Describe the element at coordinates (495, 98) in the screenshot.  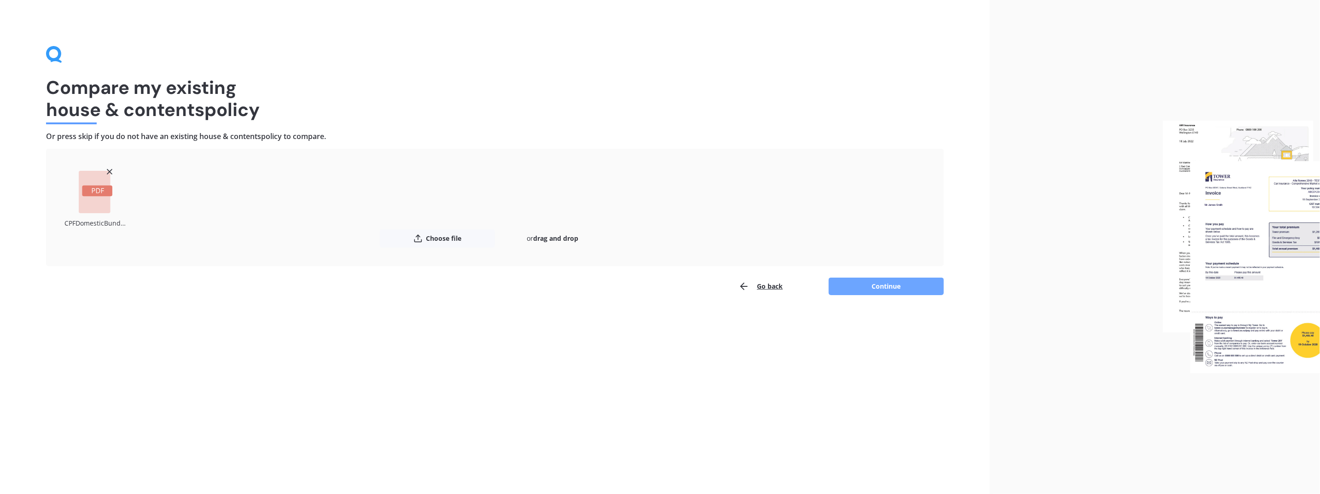
I see `h1: Compare my existing house & contents policy` at that location.